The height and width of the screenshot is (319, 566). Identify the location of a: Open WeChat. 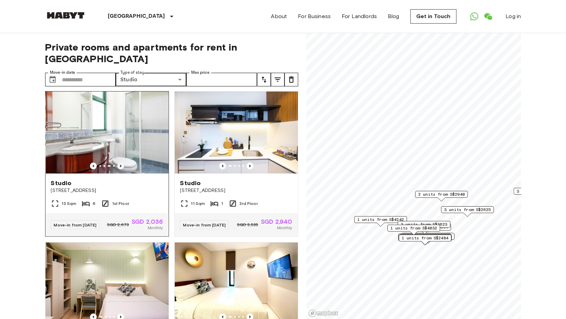
(488, 16).